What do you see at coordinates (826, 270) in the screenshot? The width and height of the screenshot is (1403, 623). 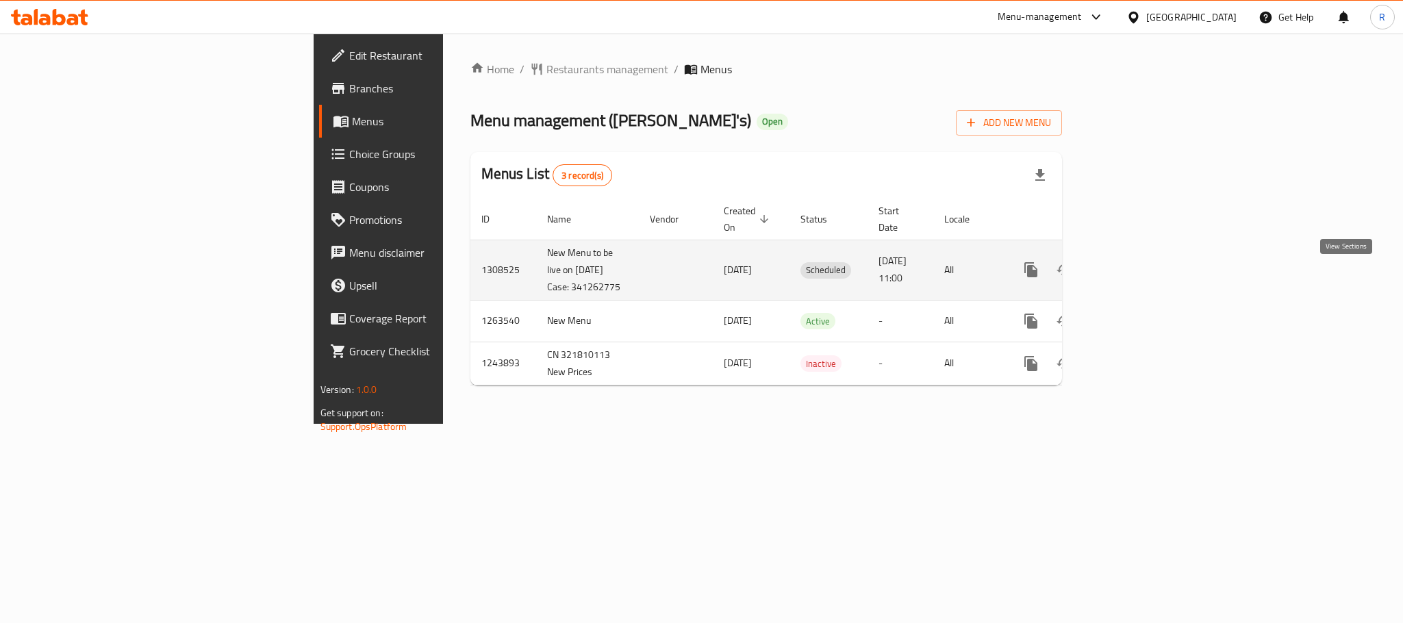 I see `div: Scheduled` at bounding box center [826, 270].